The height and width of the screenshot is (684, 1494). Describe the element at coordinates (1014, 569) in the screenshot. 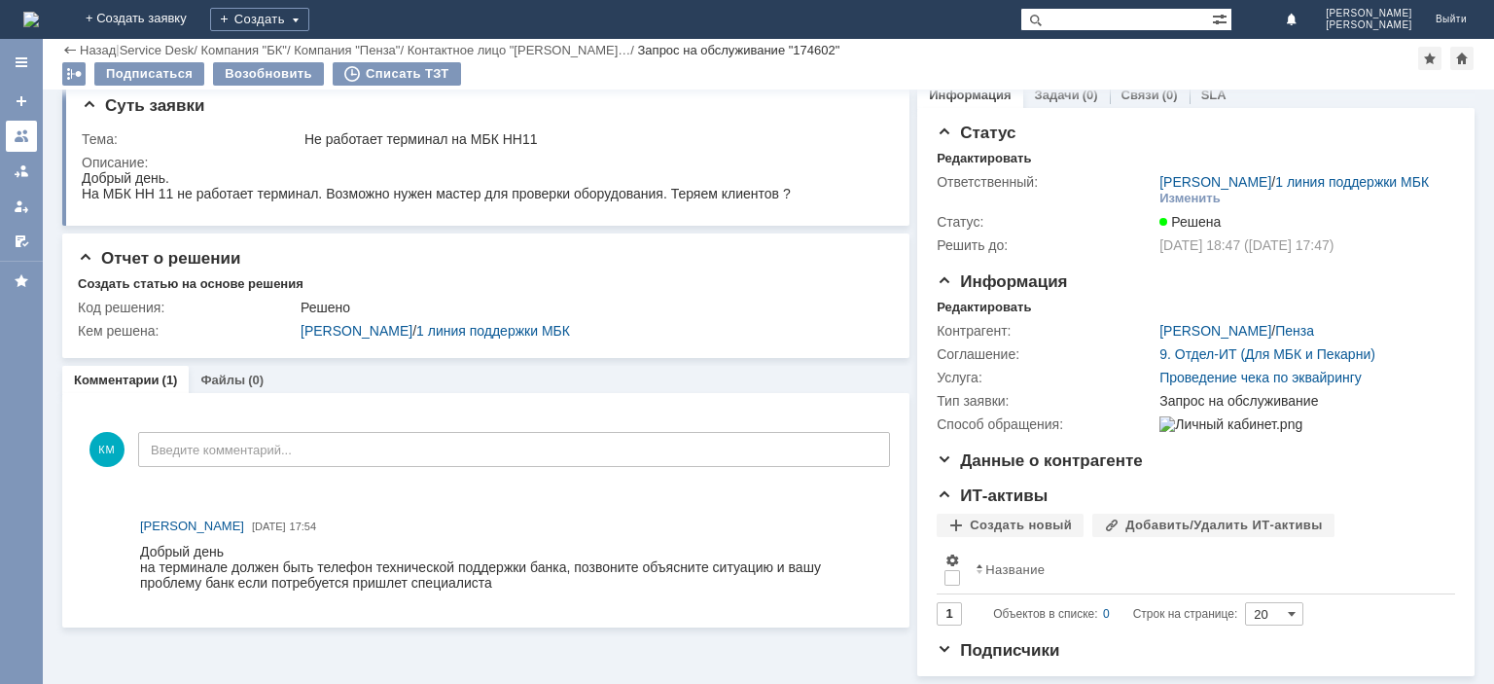

I see `div: Название` at that location.